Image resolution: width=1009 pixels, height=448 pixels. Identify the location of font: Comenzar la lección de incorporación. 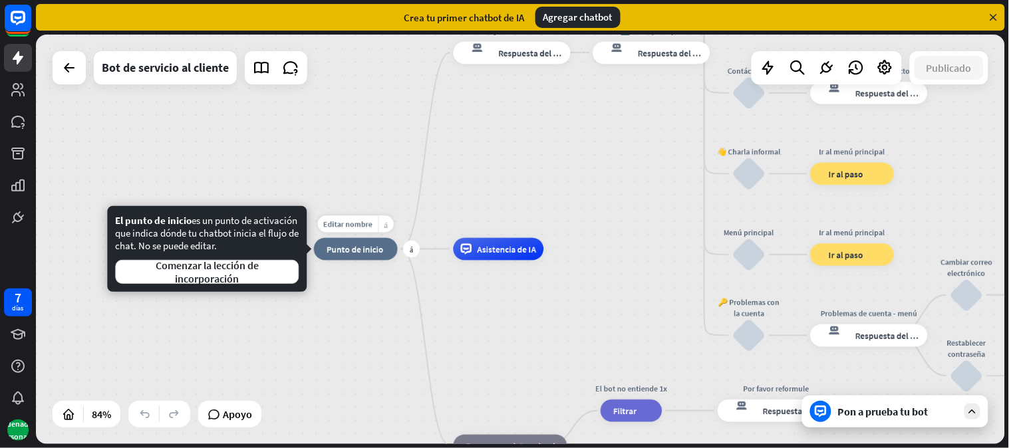
(207, 272).